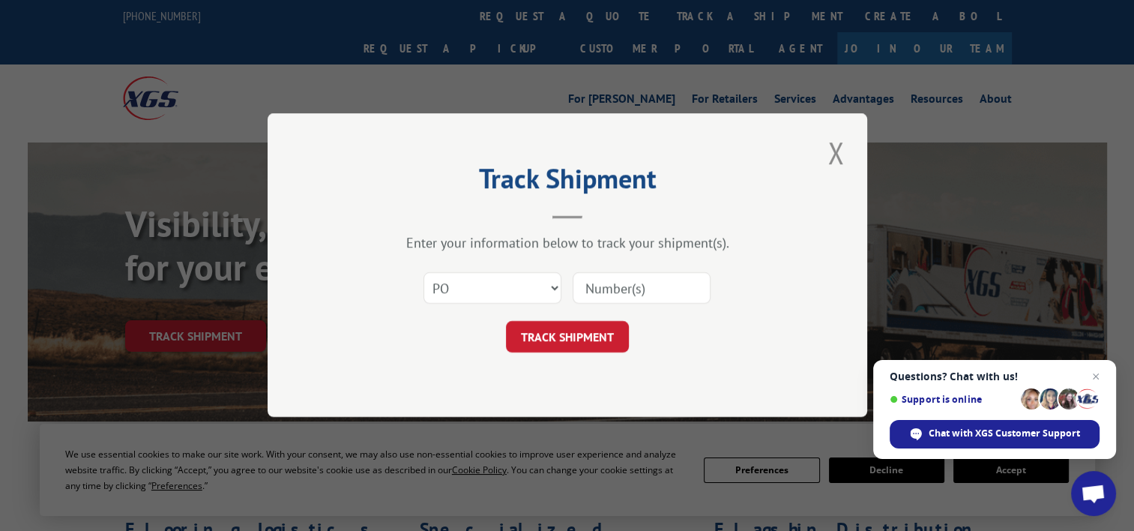 The height and width of the screenshot is (531, 1134). What do you see at coordinates (953, 399) in the screenshot?
I see `span: Support is online` at bounding box center [953, 399].